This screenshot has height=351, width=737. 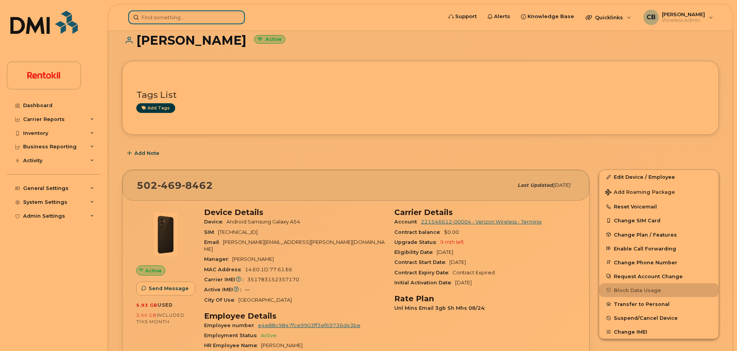 What do you see at coordinates (502, 17) in the screenshot?
I see `span: Alerts` at bounding box center [502, 17].